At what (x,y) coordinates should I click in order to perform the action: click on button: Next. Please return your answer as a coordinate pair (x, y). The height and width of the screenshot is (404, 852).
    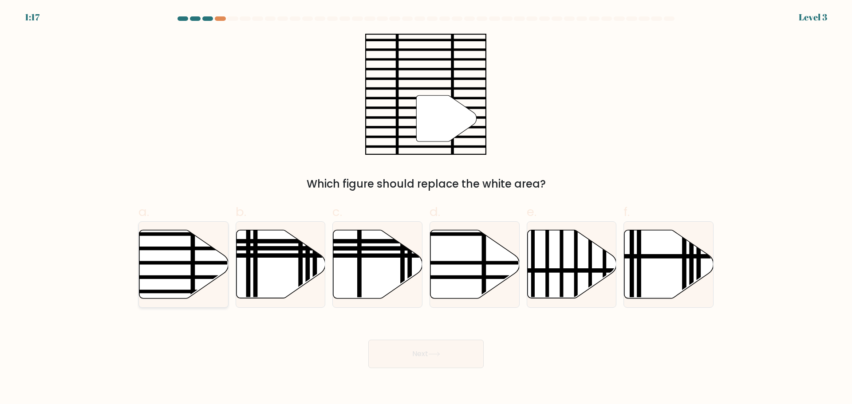
    Looking at the image, I should click on (426, 354).